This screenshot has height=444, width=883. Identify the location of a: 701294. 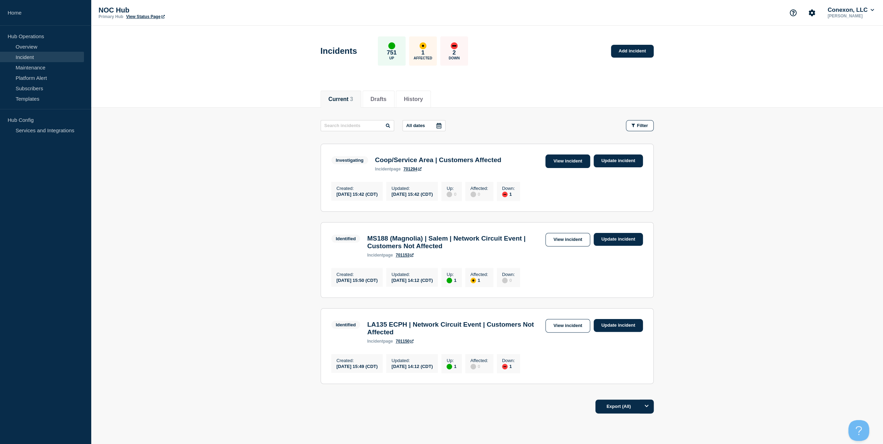
(413, 169).